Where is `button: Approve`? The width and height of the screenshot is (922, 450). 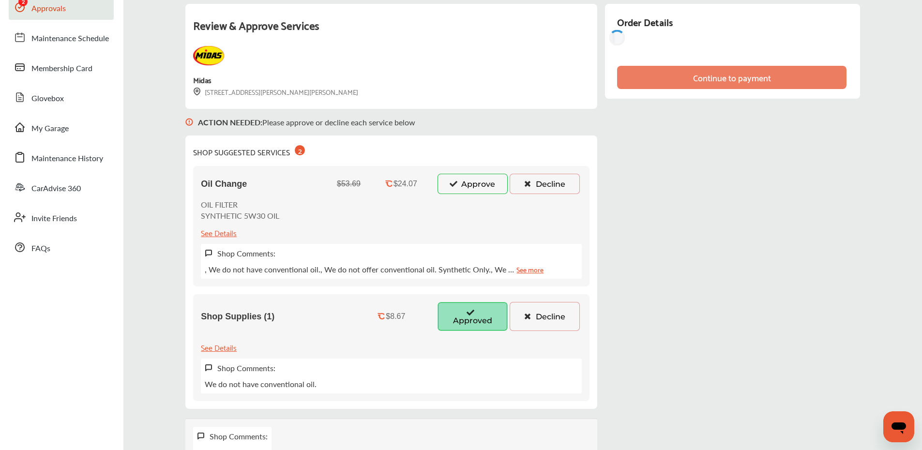
button: Approve is located at coordinates (472, 184).